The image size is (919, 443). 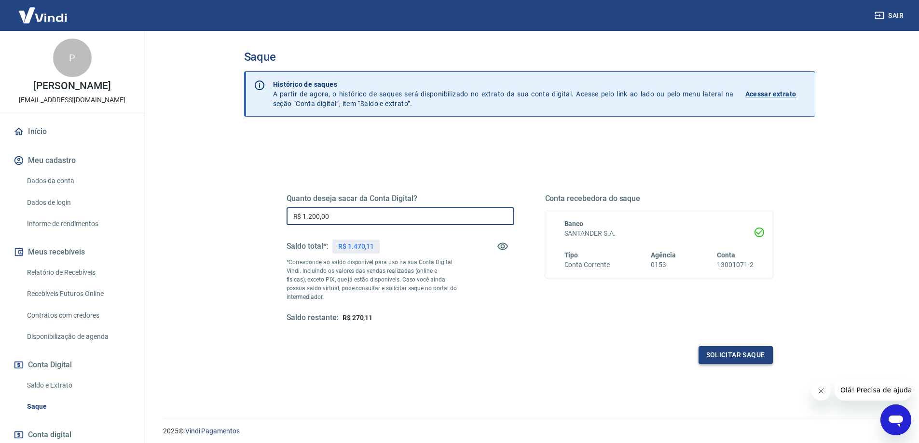 I want to click on span: Agência, so click(x=663, y=255).